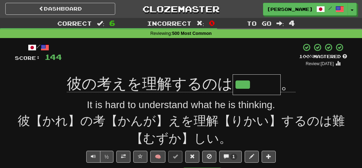 Image resolution: width=362 pixels, height=168 pixels. Describe the element at coordinates (74, 23) in the screenshot. I see `span: Correct` at that location.